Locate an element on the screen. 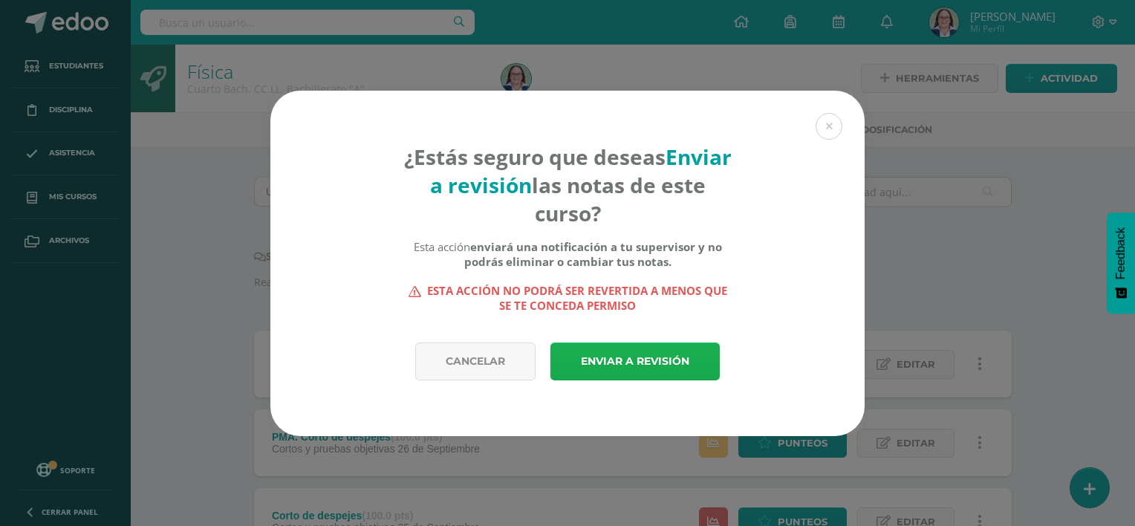 This screenshot has height=526, width=1135. button: Feedback - Mostrar encuesta is located at coordinates (1120, 263).